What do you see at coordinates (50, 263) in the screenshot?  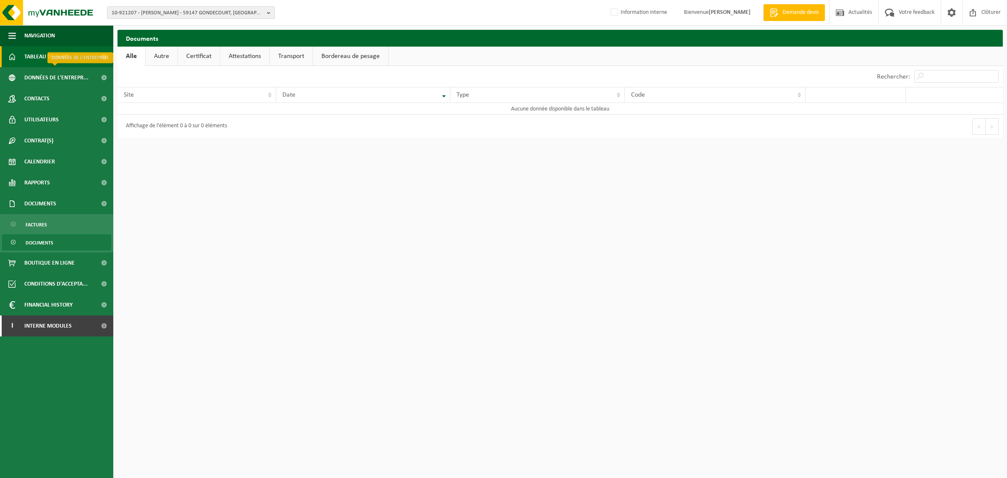 I see `span: Boutique en ligne` at bounding box center [50, 263].